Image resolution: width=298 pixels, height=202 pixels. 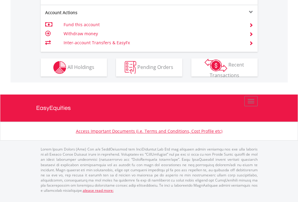 I want to click on td: Inter-account Transfers & EasyFx, so click(x=152, y=43).